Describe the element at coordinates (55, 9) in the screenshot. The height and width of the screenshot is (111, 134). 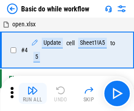
I see `div: Basic do while workflow` at that location.